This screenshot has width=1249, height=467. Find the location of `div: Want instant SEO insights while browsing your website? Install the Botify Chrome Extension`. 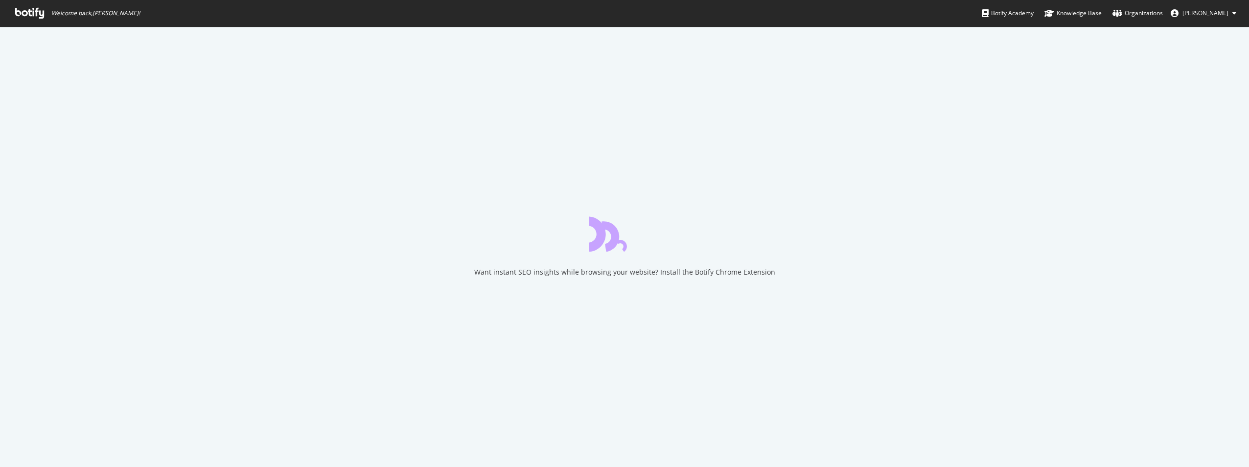

div: Want instant SEO insights while browsing your website? Install the Botify Chrome Extension is located at coordinates (624, 272).